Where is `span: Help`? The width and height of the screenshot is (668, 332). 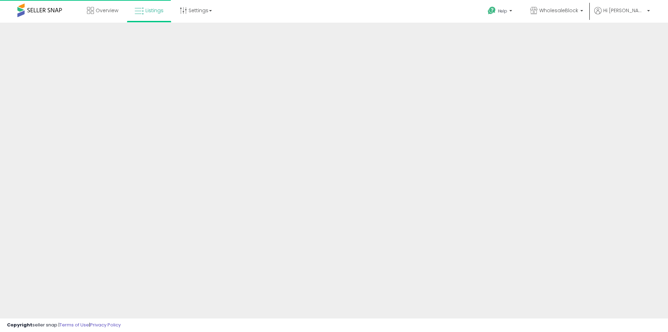
span: Help is located at coordinates (502, 11).